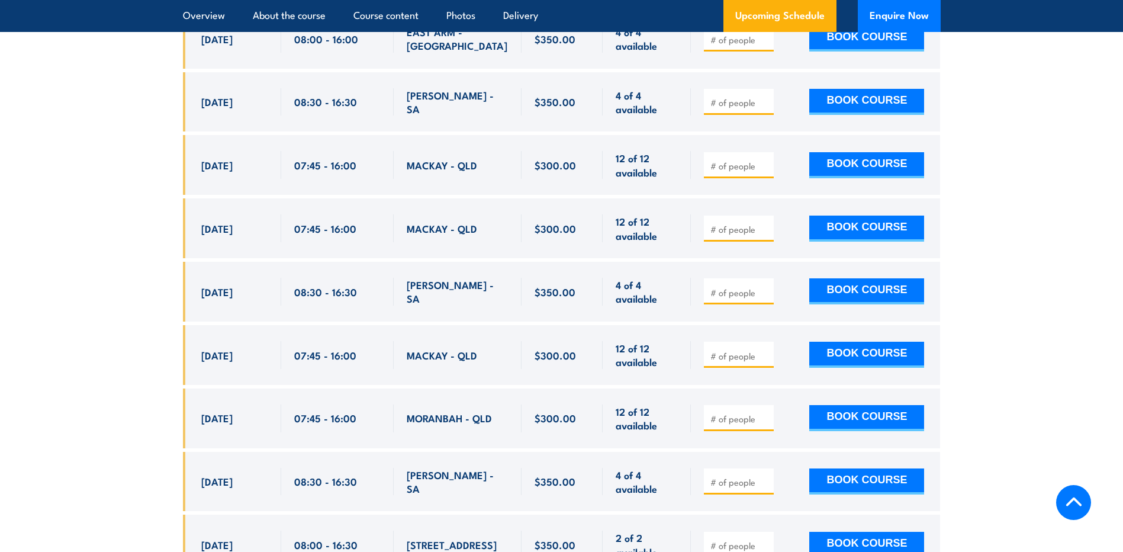  Describe the element at coordinates (450, 418) in the screenshot. I see `span: MORANBAH - QLD` at that location.